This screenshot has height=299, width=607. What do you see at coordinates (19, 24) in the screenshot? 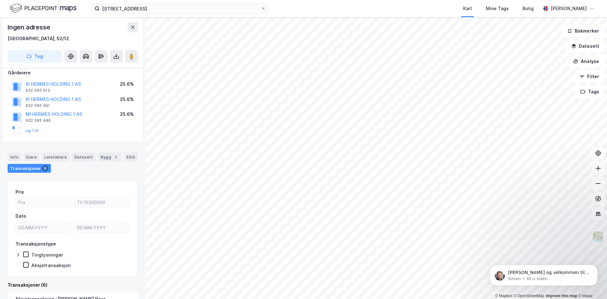
I see `img: Profile image for Simen` at bounding box center [19, 24].